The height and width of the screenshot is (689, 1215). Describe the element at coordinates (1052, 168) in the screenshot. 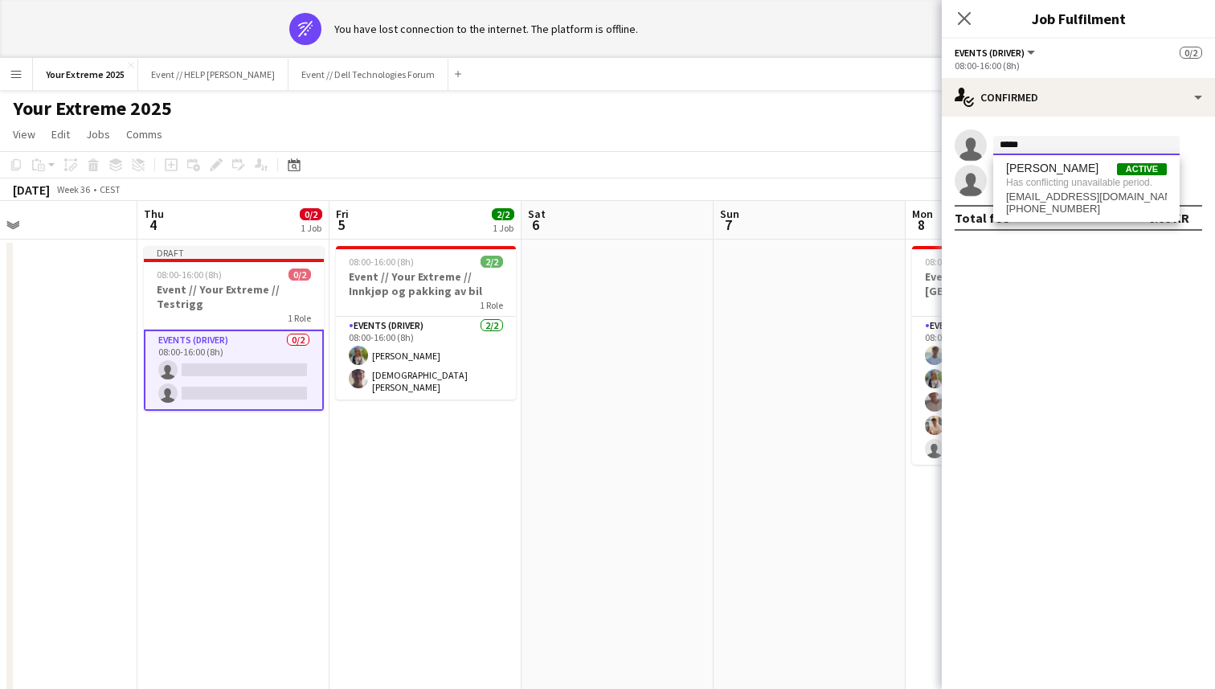

I see `span: Alban Idrizi` at that location.